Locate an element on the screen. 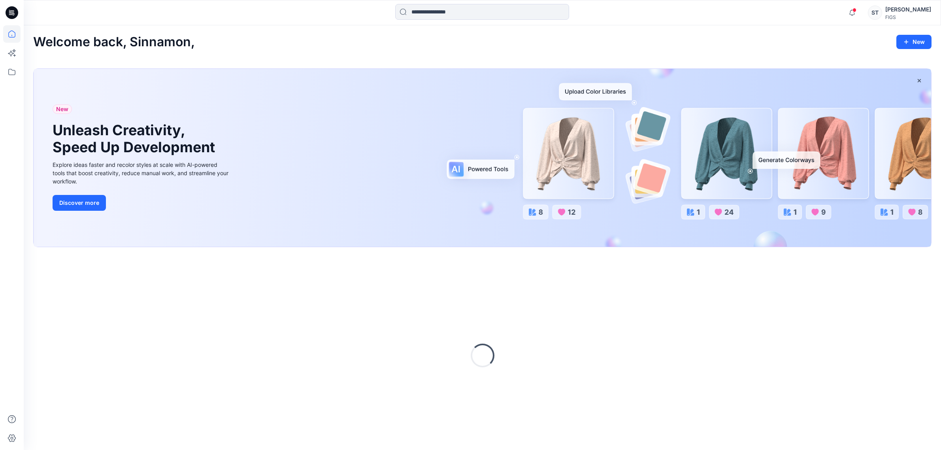 This screenshot has width=941, height=450. button: Discover more is located at coordinates (79, 203).